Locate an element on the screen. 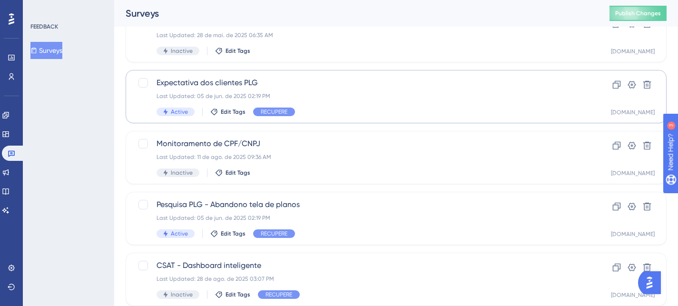 This screenshot has height=306, width=678. span: CSAT - Dashboard inteligente is located at coordinates (358, 265).